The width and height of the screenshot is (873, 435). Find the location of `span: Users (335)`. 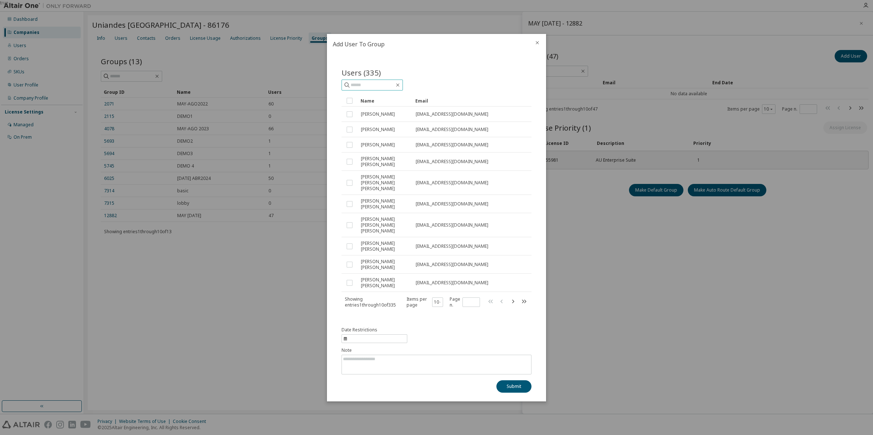

span: Users (335) is located at coordinates (361, 73).